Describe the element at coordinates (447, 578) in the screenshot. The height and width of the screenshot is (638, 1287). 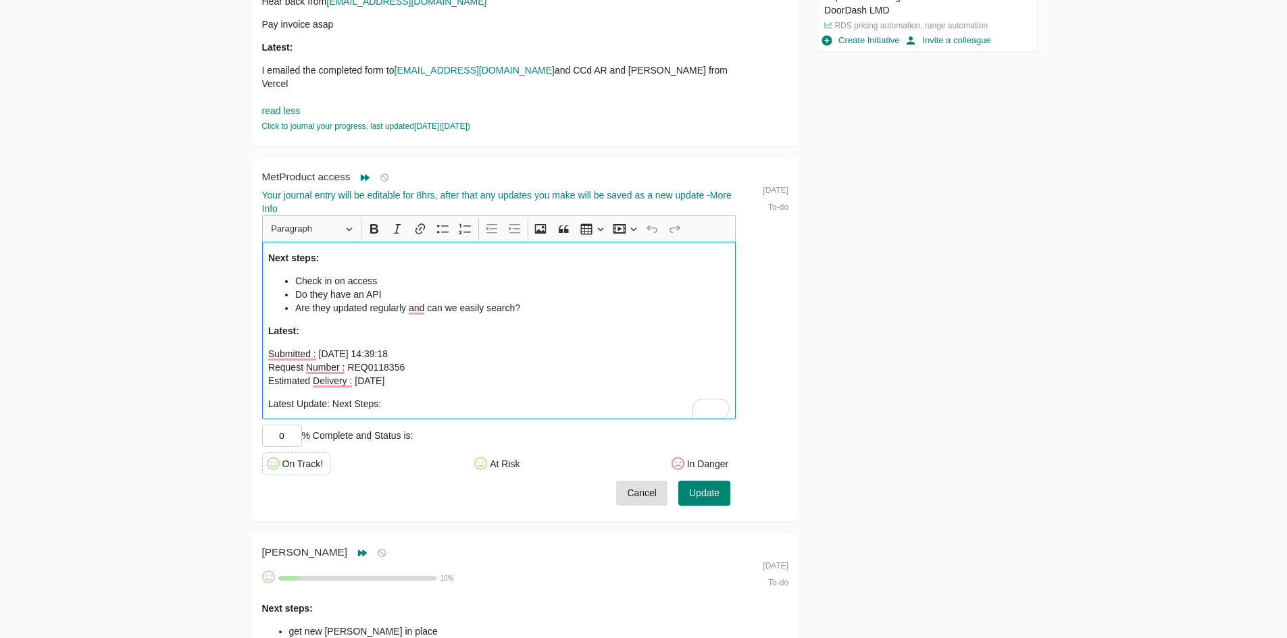
I see `span: 10 %` at that location.